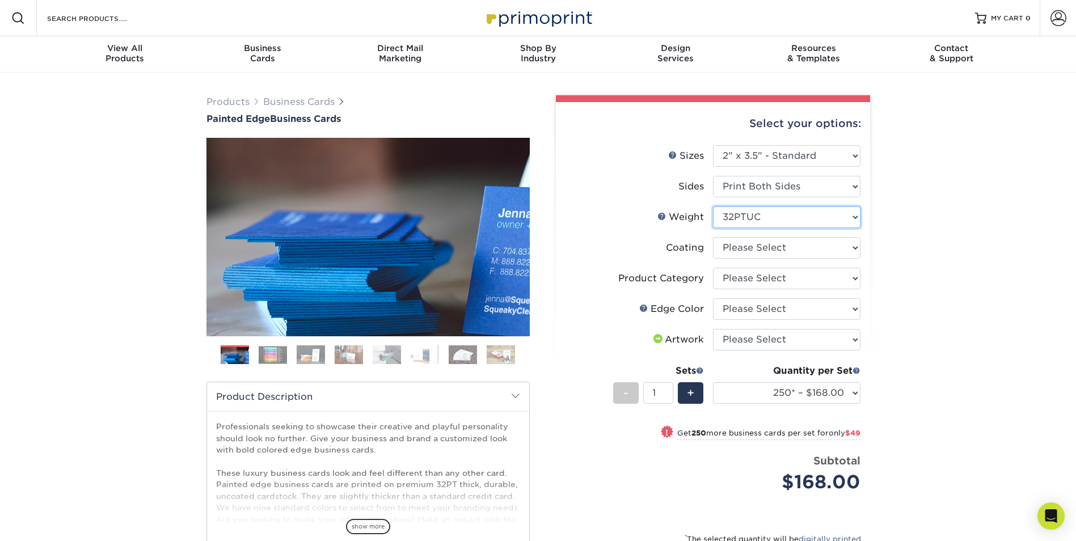 This screenshot has width=1076, height=541. I want to click on a: Shop ByIndustry, so click(538, 54).